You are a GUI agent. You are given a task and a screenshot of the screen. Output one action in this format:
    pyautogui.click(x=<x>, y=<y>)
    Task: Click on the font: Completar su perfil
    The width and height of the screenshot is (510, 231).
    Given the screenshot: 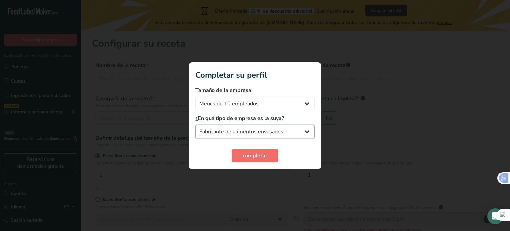 What is the action you would take?
    pyautogui.click(x=231, y=75)
    